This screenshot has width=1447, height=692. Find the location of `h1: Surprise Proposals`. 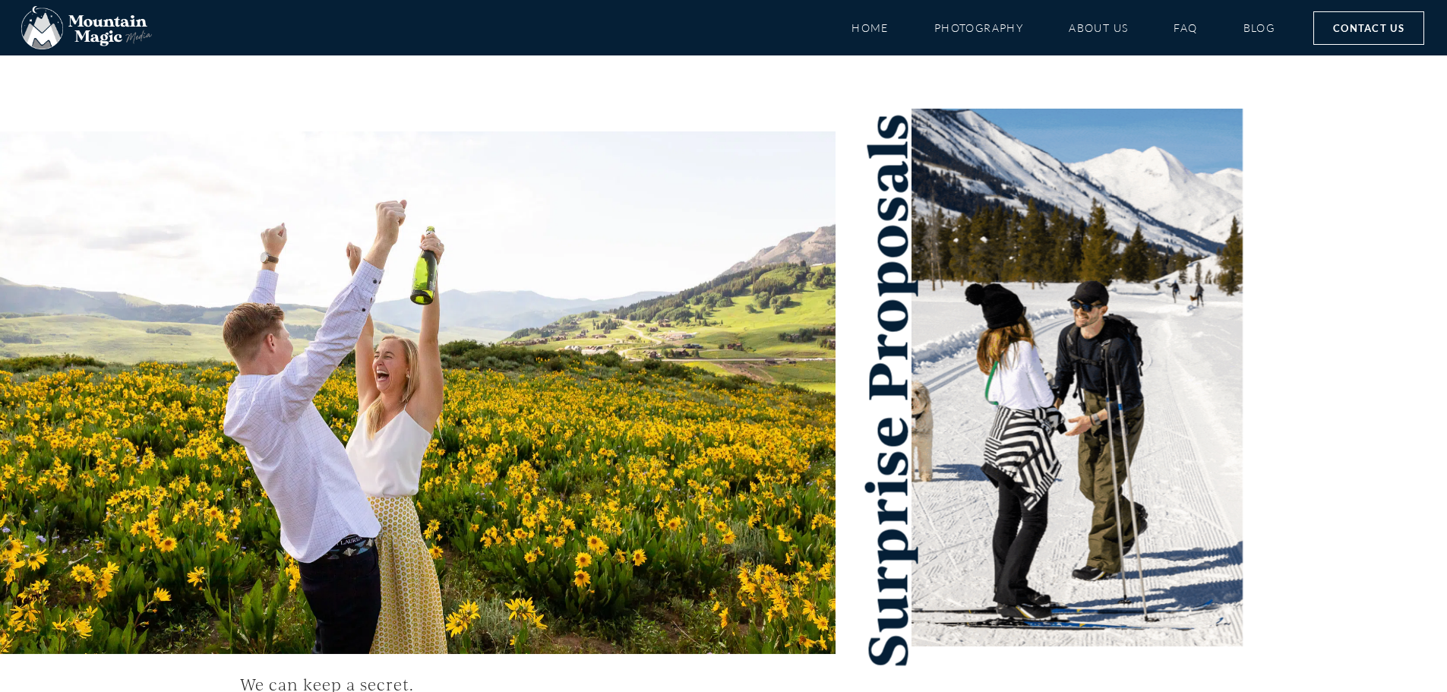

h1: Surprise Proposals is located at coordinates (887, 389).